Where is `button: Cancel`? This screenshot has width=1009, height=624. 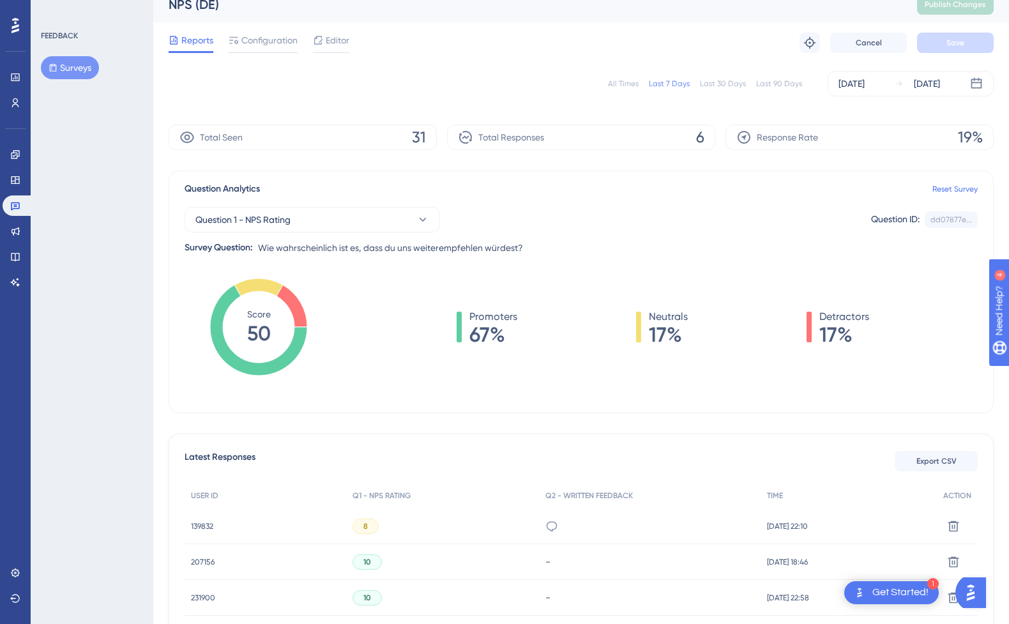 button: Cancel is located at coordinates (869, 43).